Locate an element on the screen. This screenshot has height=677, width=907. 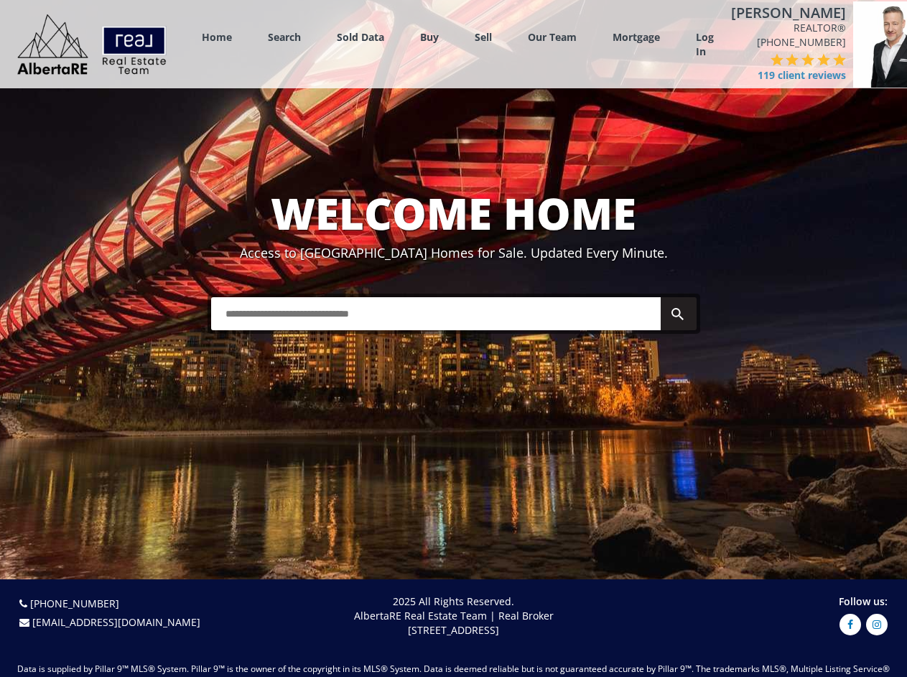
span: Follow us: is located at coordinates (863, 601).